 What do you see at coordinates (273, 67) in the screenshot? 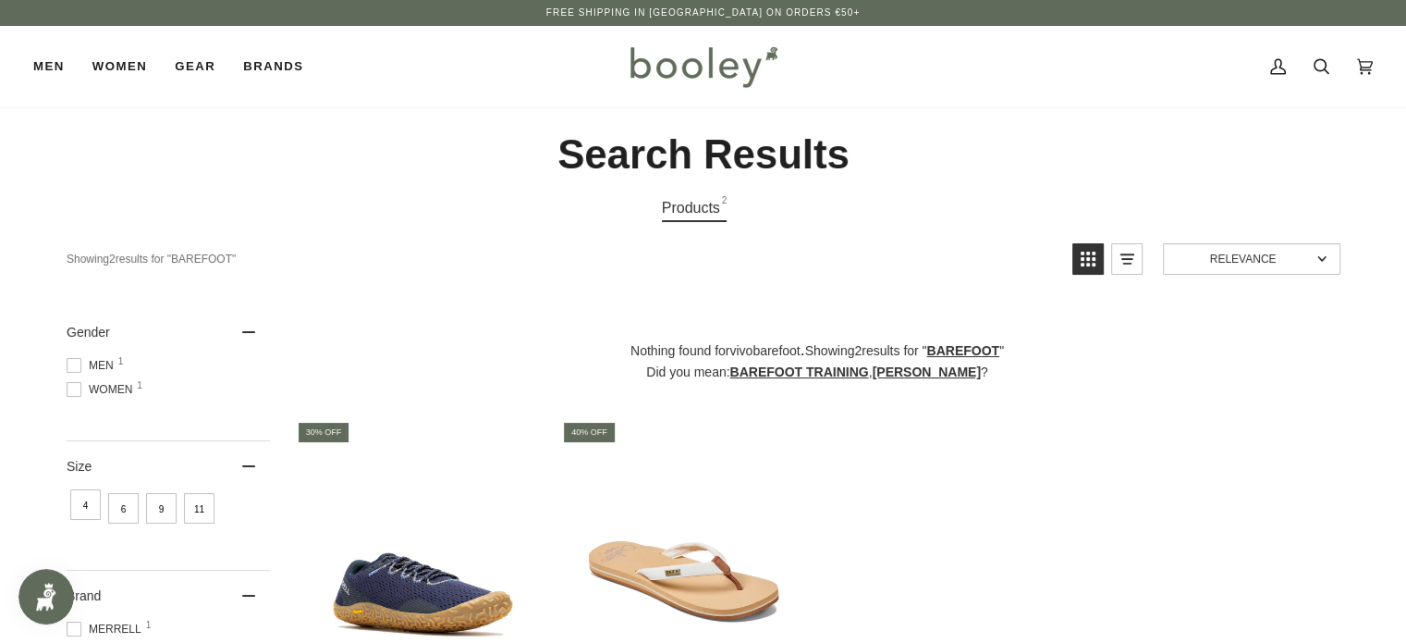
I see `div: Brands` at bounding box center [273, 67].